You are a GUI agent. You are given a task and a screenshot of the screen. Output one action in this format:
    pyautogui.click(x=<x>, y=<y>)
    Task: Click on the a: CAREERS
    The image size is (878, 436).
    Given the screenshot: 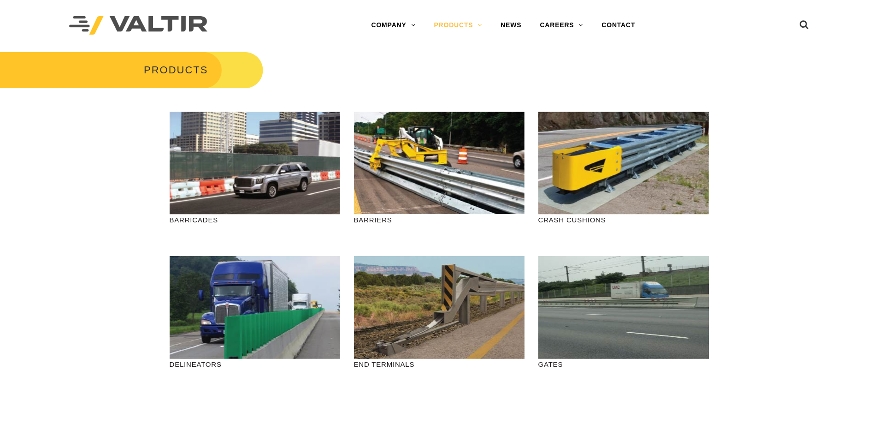 What is the action you would take?
    pyautogui.click(x=562, y=25)
    